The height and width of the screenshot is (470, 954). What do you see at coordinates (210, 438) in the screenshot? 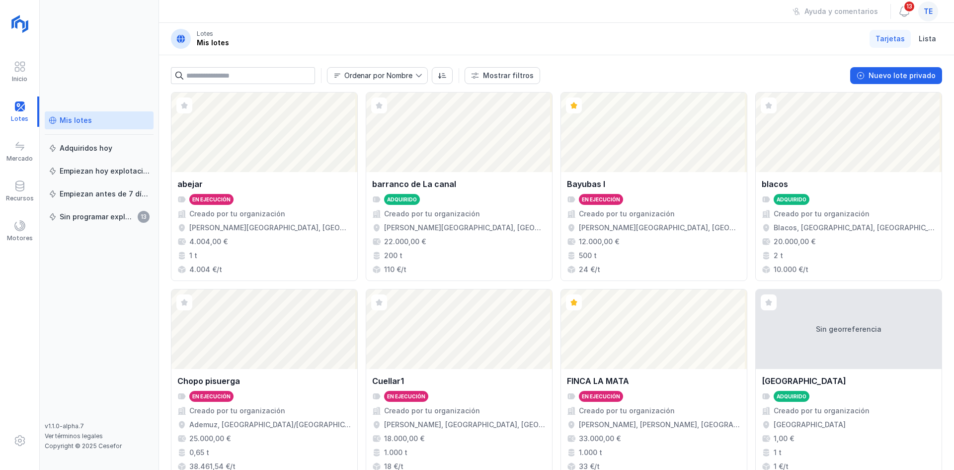
I see `div: 25.000,00 €` at bounding box center [210, 438].